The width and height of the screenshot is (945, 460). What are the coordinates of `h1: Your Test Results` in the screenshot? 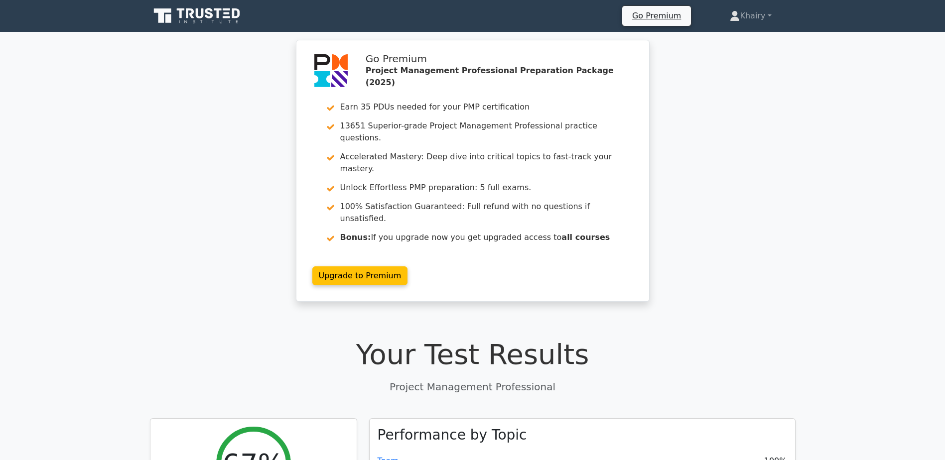 It's located at (473, 354).